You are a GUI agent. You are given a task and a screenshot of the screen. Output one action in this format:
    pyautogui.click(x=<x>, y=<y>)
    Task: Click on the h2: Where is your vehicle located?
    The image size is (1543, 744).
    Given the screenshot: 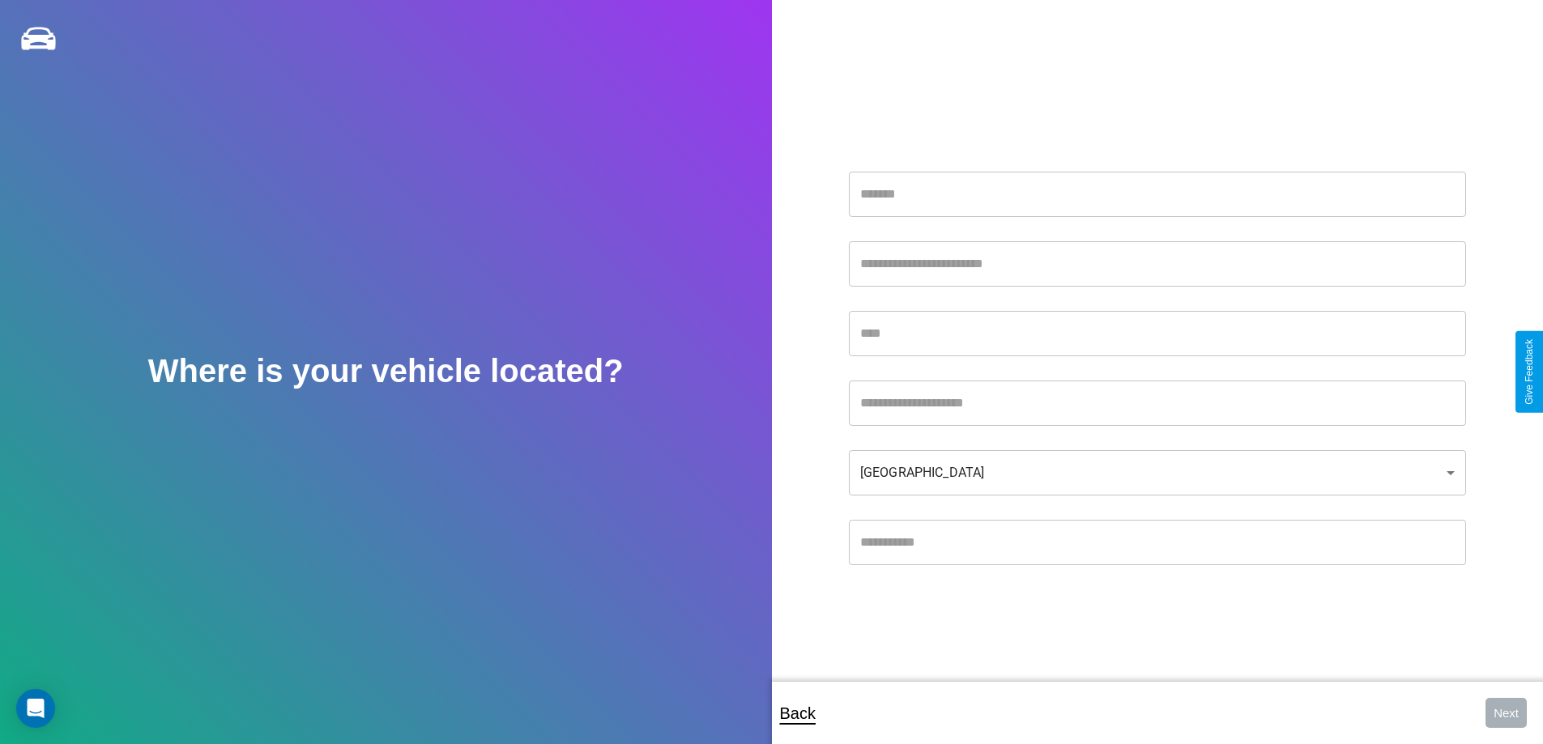 What is the action you would take?
    pyautogui.click(x=385, y=371)
    